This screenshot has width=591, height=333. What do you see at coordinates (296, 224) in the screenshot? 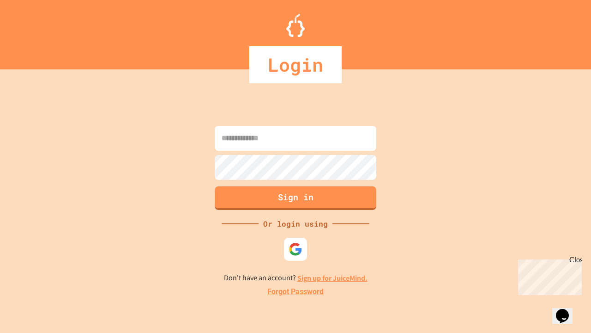
I see `div: Or login using` at bounding box center [296, 224].